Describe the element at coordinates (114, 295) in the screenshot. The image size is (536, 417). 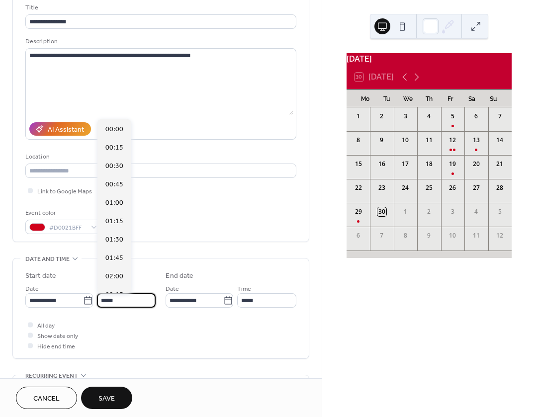
I see `span: 02:15` at that location.